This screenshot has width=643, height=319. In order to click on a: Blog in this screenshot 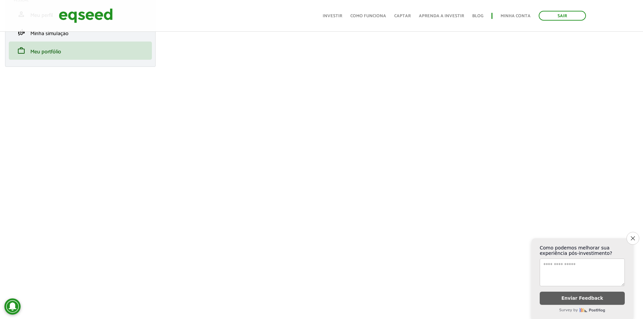, I will do `click(478, 16)`.